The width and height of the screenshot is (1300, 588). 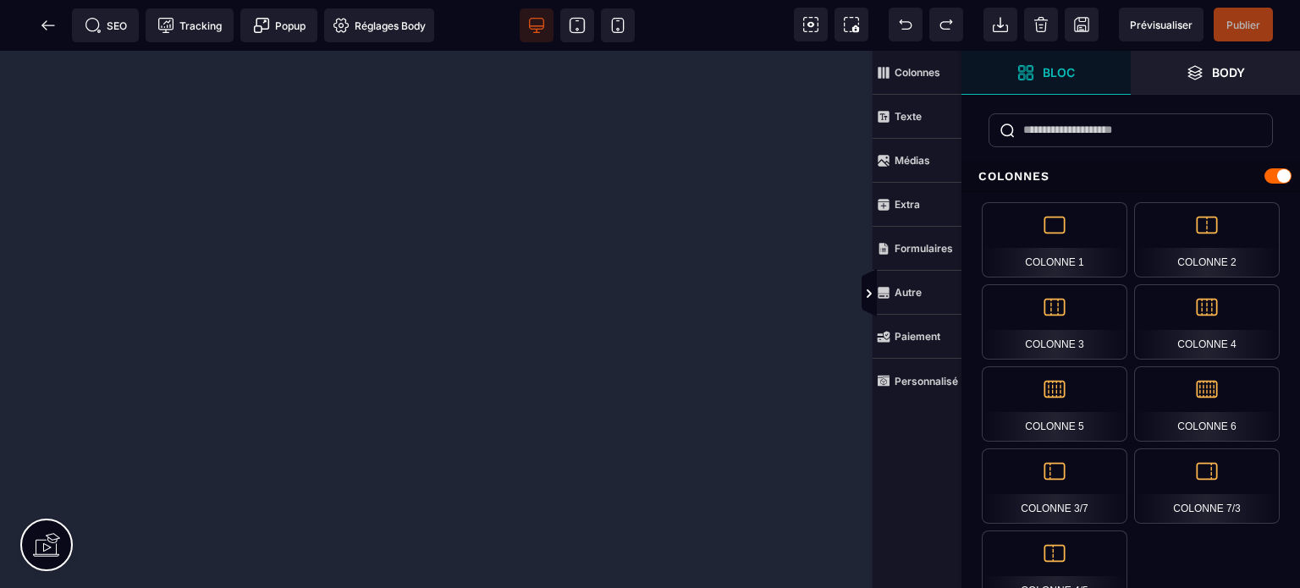 I want to click on strong: Extra, so click(x=908, y=204).